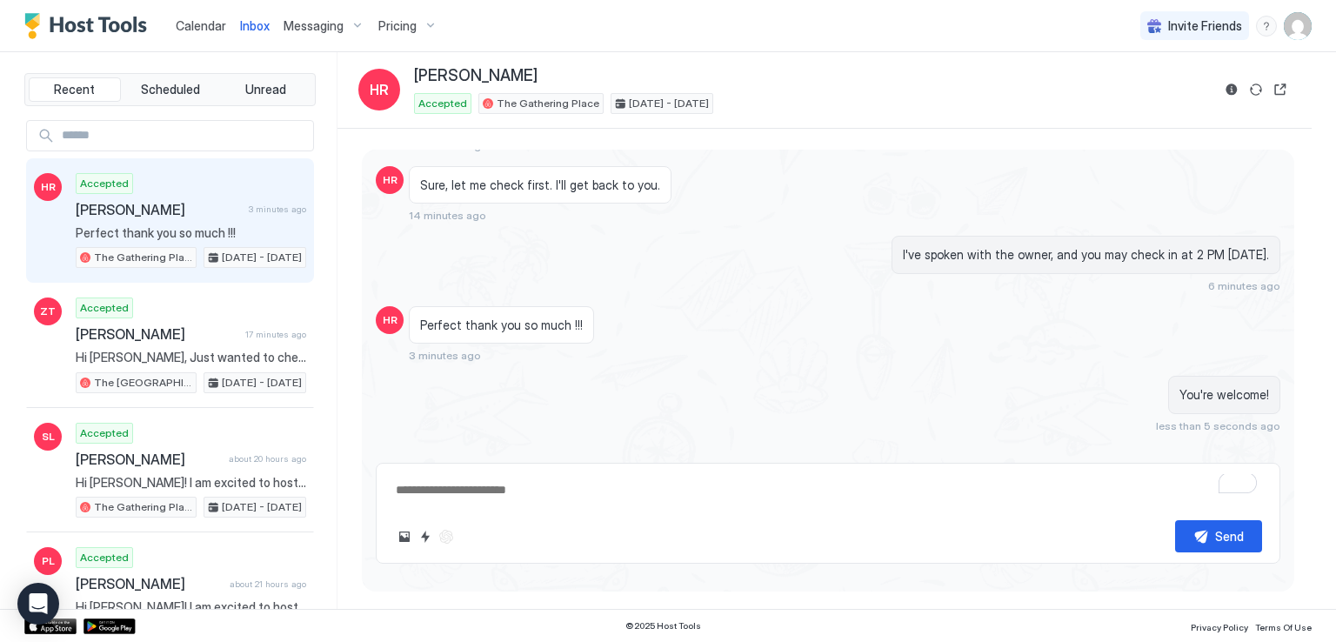  I want to click on button: Reservation information, so click(1232, 90).